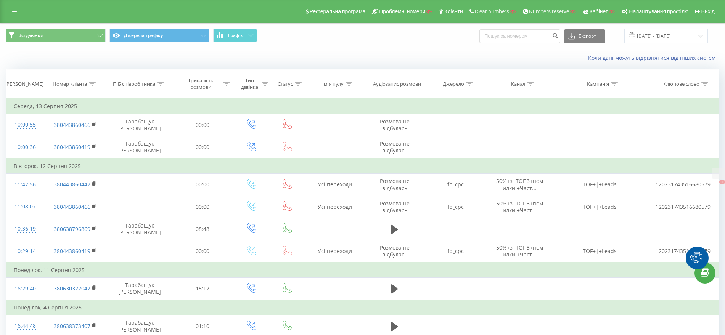 The height and width of the screenshot is (335, 725). What do you see at coordinates (518, 84) in the screenshot?
I see `div: Канал` at bounding box center [518, 84].